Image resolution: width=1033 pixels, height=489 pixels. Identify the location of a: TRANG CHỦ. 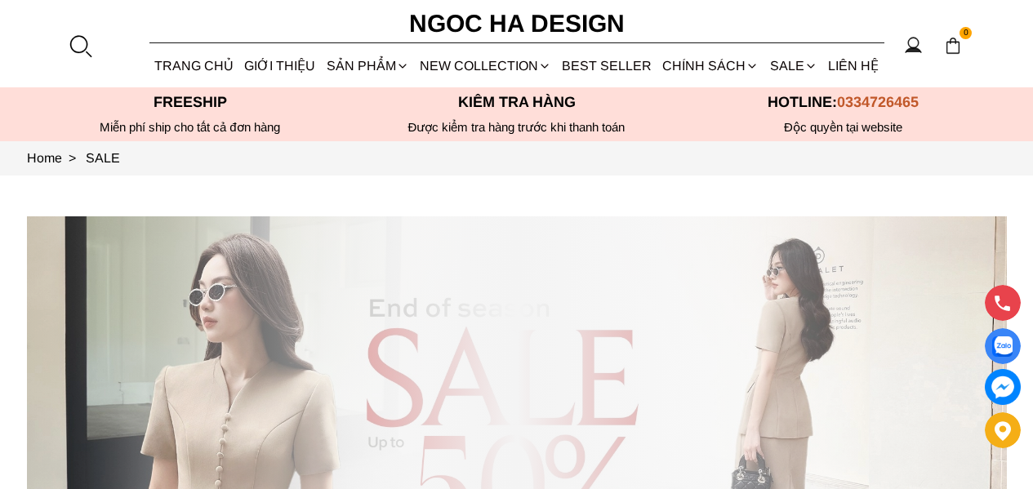
(194, 65).